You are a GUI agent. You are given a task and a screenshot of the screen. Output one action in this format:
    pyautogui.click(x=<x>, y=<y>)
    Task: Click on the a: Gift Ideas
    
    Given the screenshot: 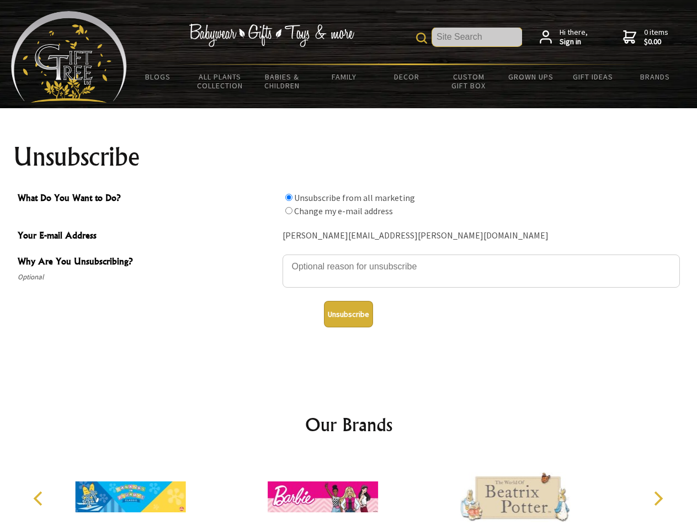 What is the action you would take?
    pyautogui.click(x=593, y=77)
    